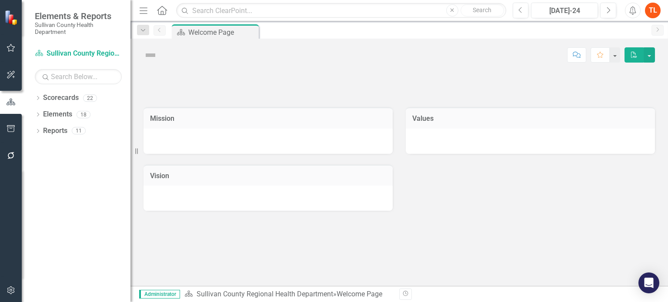  I want to click on img: Not Defined, so click(151, 55).